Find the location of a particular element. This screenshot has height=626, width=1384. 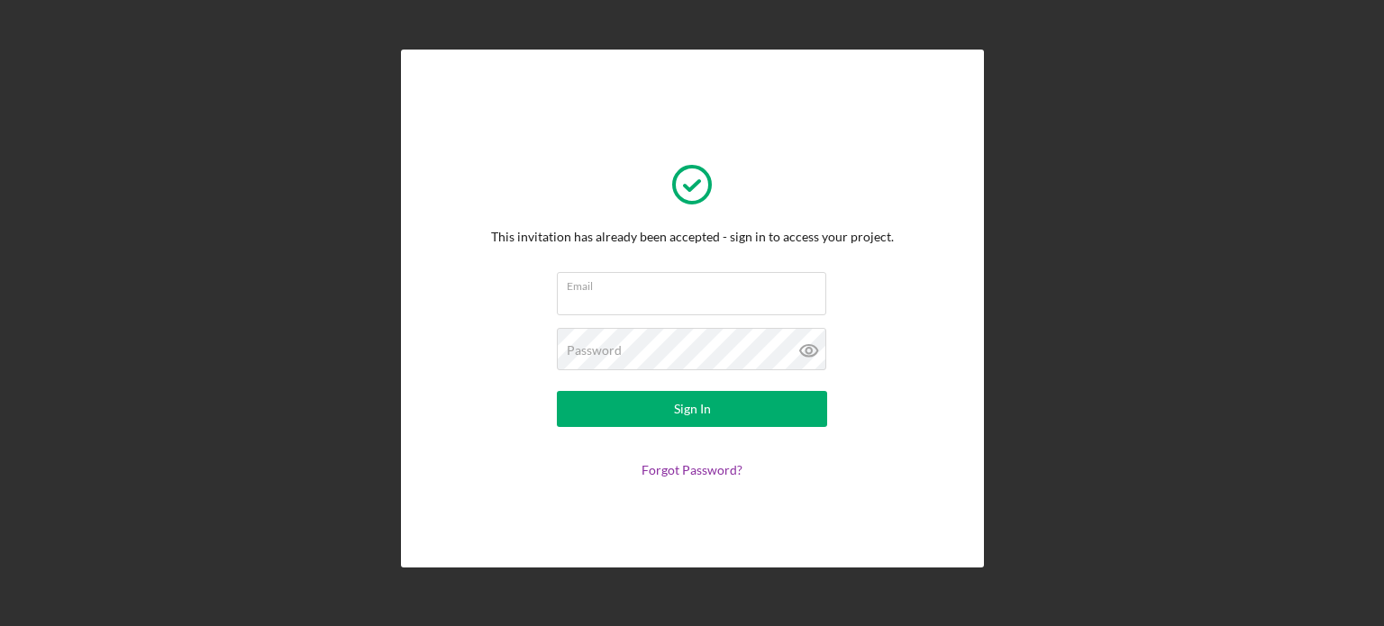

button: Sign In is located at coordinates (692, 409).